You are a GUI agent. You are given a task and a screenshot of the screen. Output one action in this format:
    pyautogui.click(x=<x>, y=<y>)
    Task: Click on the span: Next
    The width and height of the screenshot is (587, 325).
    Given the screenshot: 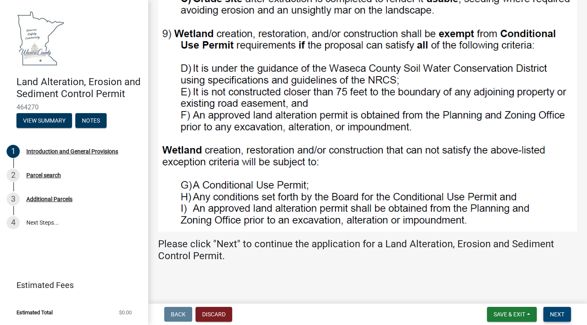 What is the action you would take?
    pyautogui.click(x=557, y=315)
    